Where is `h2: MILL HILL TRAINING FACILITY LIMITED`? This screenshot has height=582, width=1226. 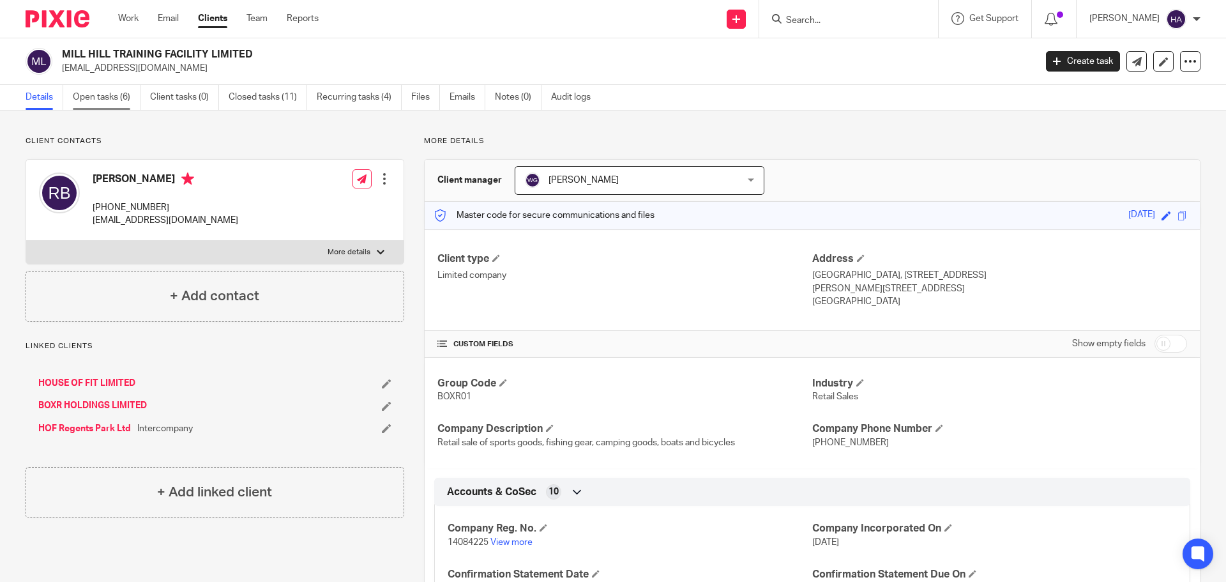 h2: MILL HILL TRAINING FACILITY LIMITED is located at coordinates (448, 54).